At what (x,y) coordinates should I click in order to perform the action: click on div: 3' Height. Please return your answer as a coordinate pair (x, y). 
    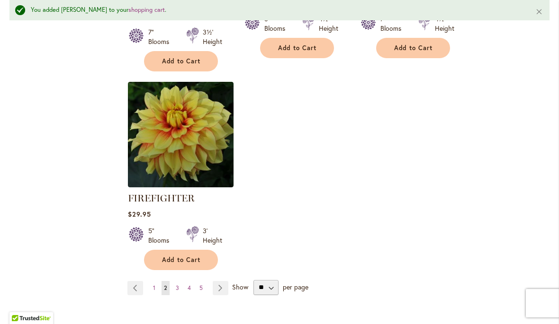
    Looking at the image, I should click on (212, 236).